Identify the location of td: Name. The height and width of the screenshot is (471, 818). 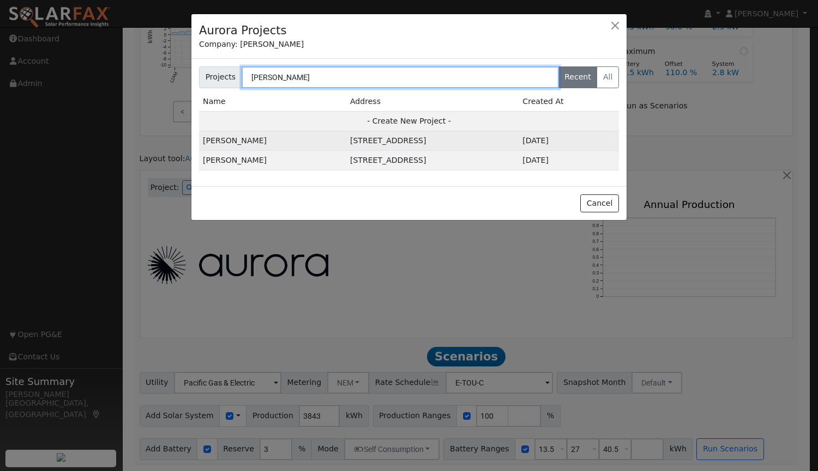
(273, 102).